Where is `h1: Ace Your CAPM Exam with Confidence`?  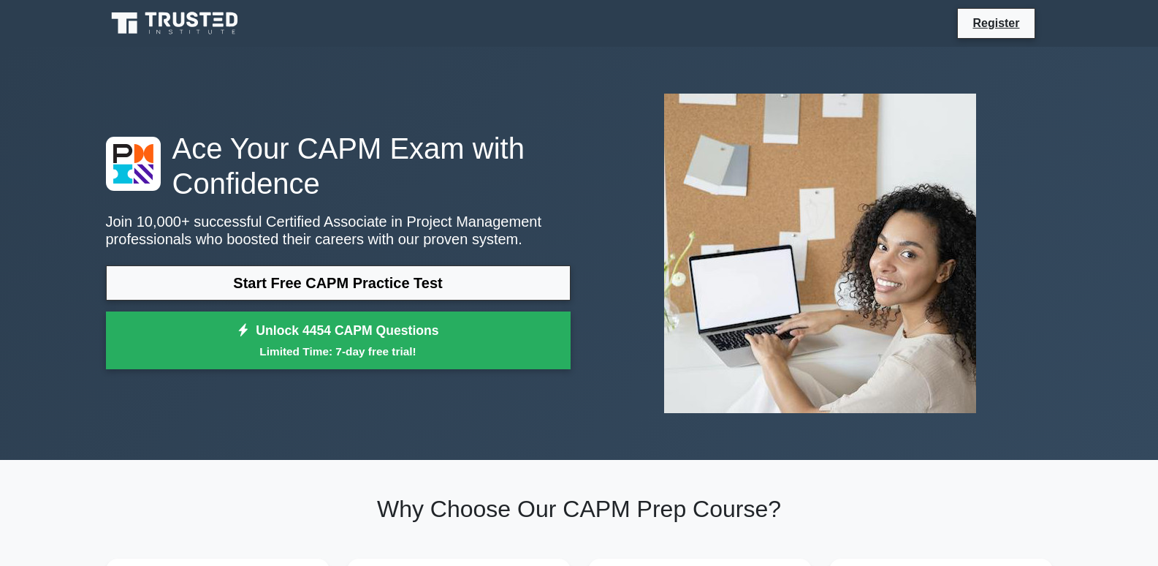
h1: Ace Your CAPM Exam with Confidence is located at coordinates (338, 166).